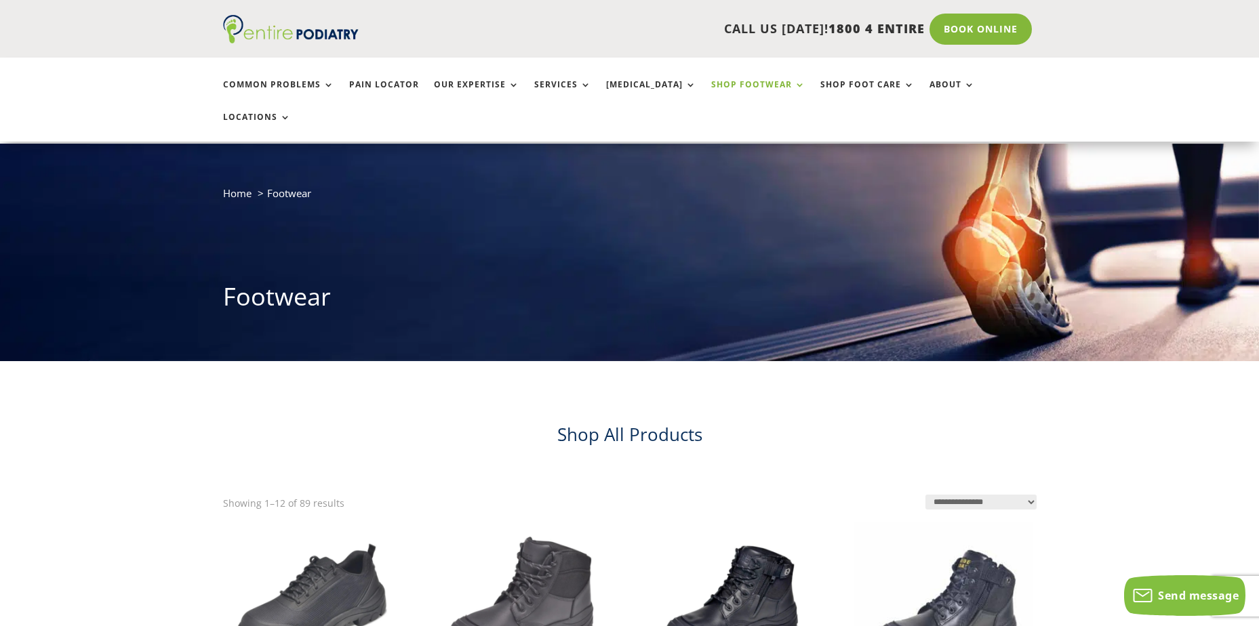 Image resolution: width=1259 pixels, height=626 pixels. What do you see at coordinates (257, 127) in the screenshot?
I see `a: Locations` at bounding box center [257, 127].